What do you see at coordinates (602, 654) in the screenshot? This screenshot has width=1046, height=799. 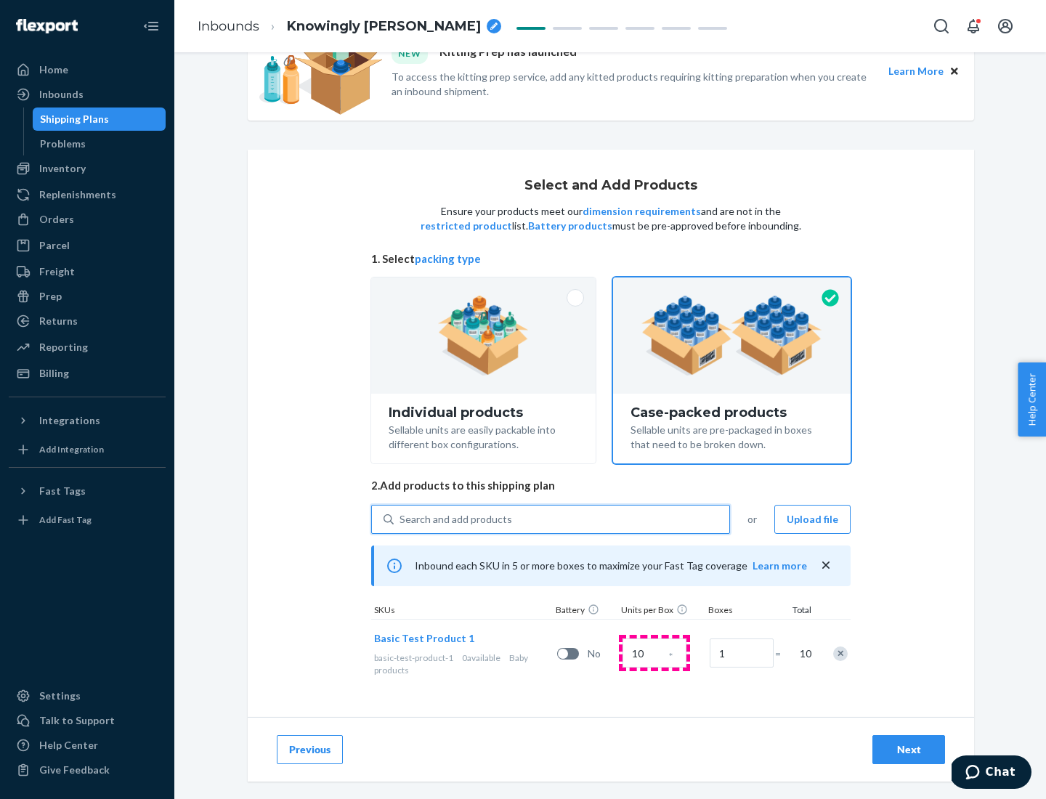 I see `span: No` at bounding box center [602, 654].